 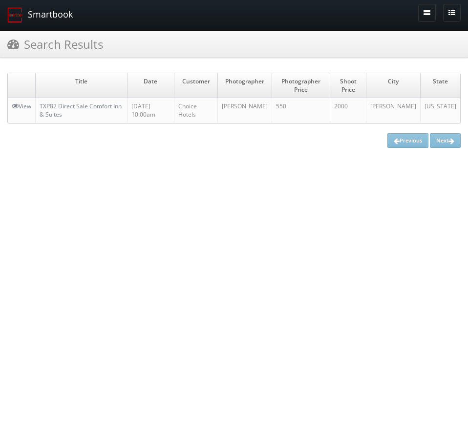 What do you see at coordinates (301, 110) in the screenshot?
I see `td: 550` at bounding box center [301, 110].